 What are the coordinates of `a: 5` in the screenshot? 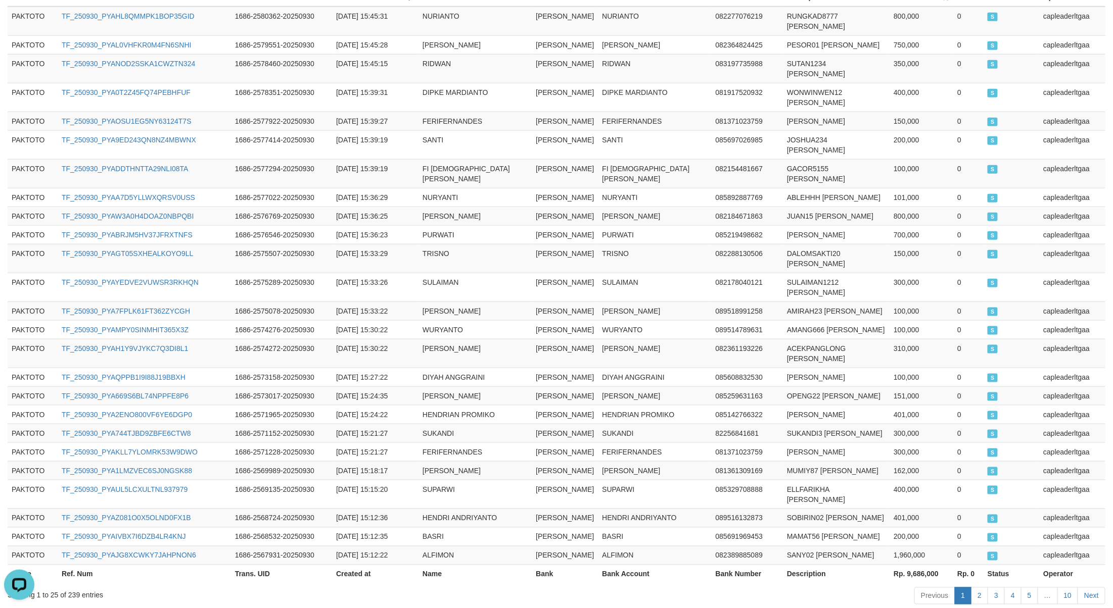 It's located at (1029, 596).